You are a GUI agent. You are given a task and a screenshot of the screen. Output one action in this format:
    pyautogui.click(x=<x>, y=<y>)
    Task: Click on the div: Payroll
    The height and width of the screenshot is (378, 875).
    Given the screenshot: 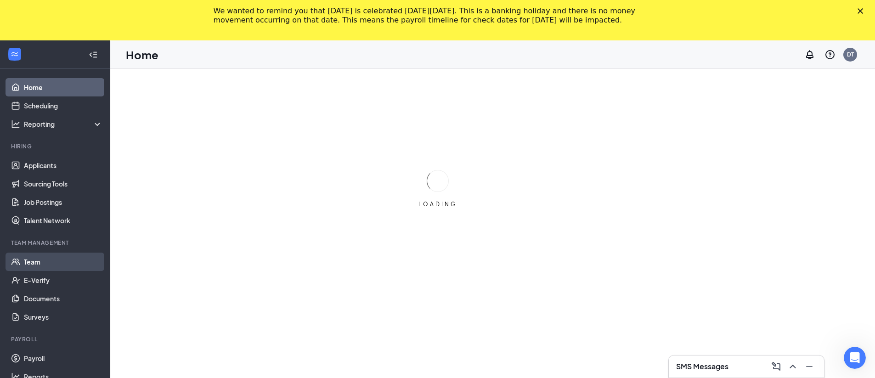 What is the action you would take?
    pyautogui.click(x=56, y=339)
    